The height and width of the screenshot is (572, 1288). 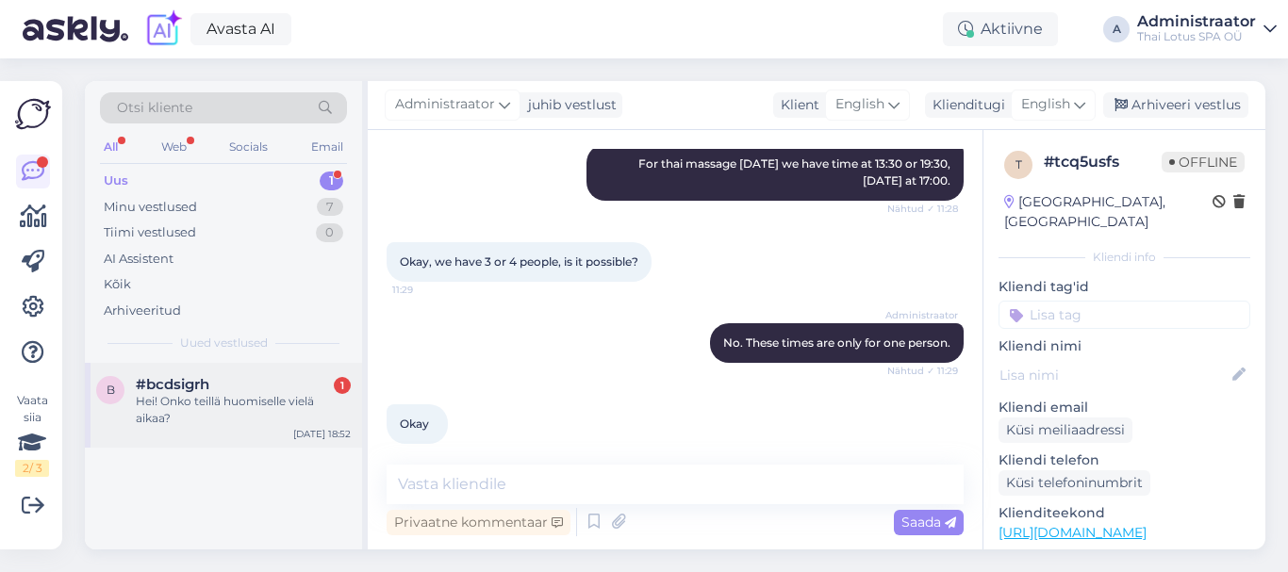 What do you see at coordinates (427, 289) in the screenshot?
I see `span: 11:29` at bounding box center [427, 289].